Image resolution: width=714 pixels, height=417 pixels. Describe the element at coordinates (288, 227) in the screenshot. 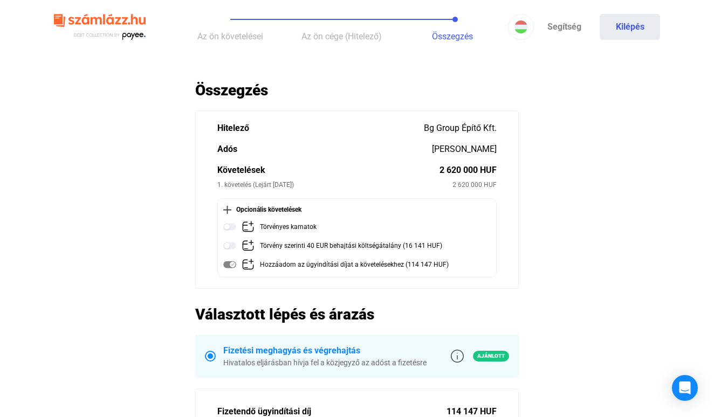

I see `div: Törvényes kamatok` at that location.